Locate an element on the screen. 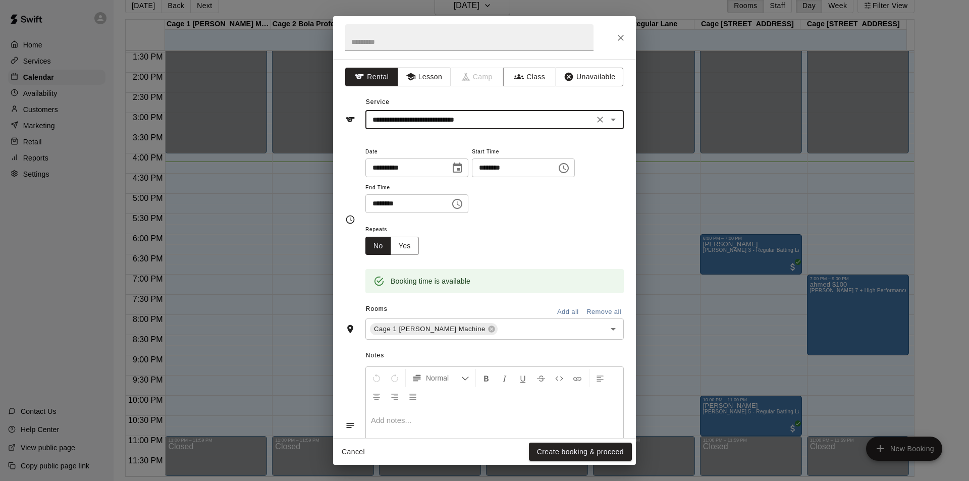 This screenshot has height=481, width=969. button: Add all is located at coordinates (568, 312).